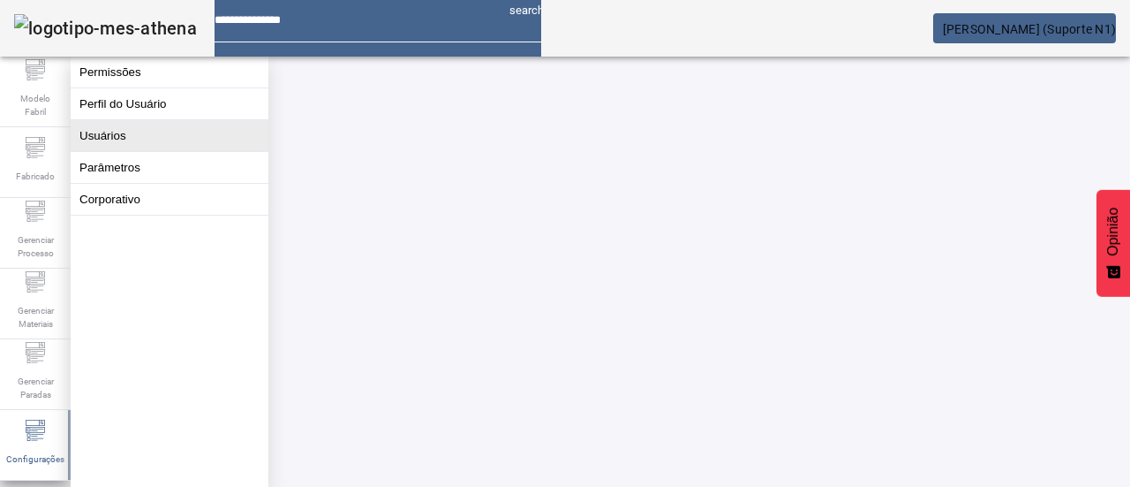 This screenshot has width=1130, height=487. What do you see at coordinates (1113, 243) in the screenshot?
I see `button: Feedback - Mostrar pesquisa` at bounding box center [1113, 243].